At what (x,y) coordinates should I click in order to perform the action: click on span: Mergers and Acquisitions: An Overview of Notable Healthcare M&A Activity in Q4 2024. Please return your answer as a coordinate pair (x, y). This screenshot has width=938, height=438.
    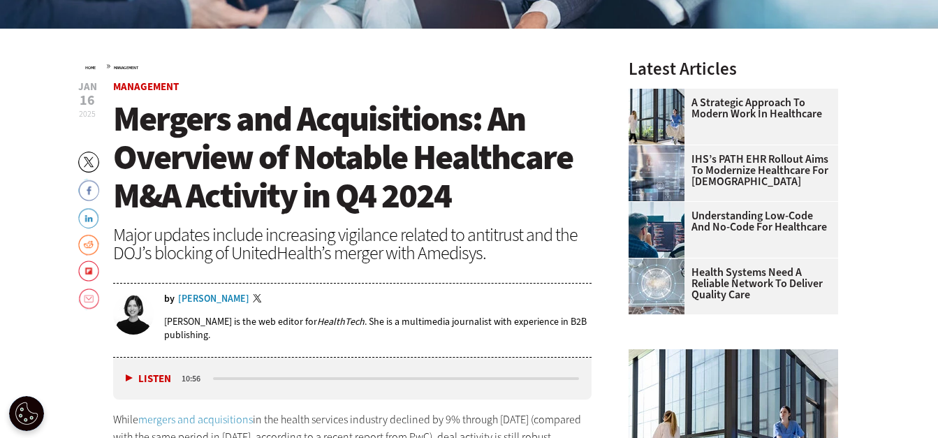
    Looking at the image, I should click on (343, 157).